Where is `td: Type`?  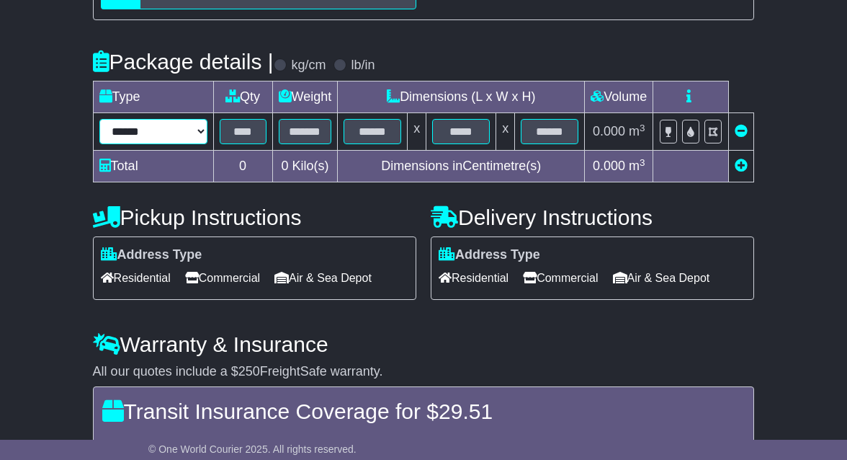
td: Type is located at coordinates (153, 97).